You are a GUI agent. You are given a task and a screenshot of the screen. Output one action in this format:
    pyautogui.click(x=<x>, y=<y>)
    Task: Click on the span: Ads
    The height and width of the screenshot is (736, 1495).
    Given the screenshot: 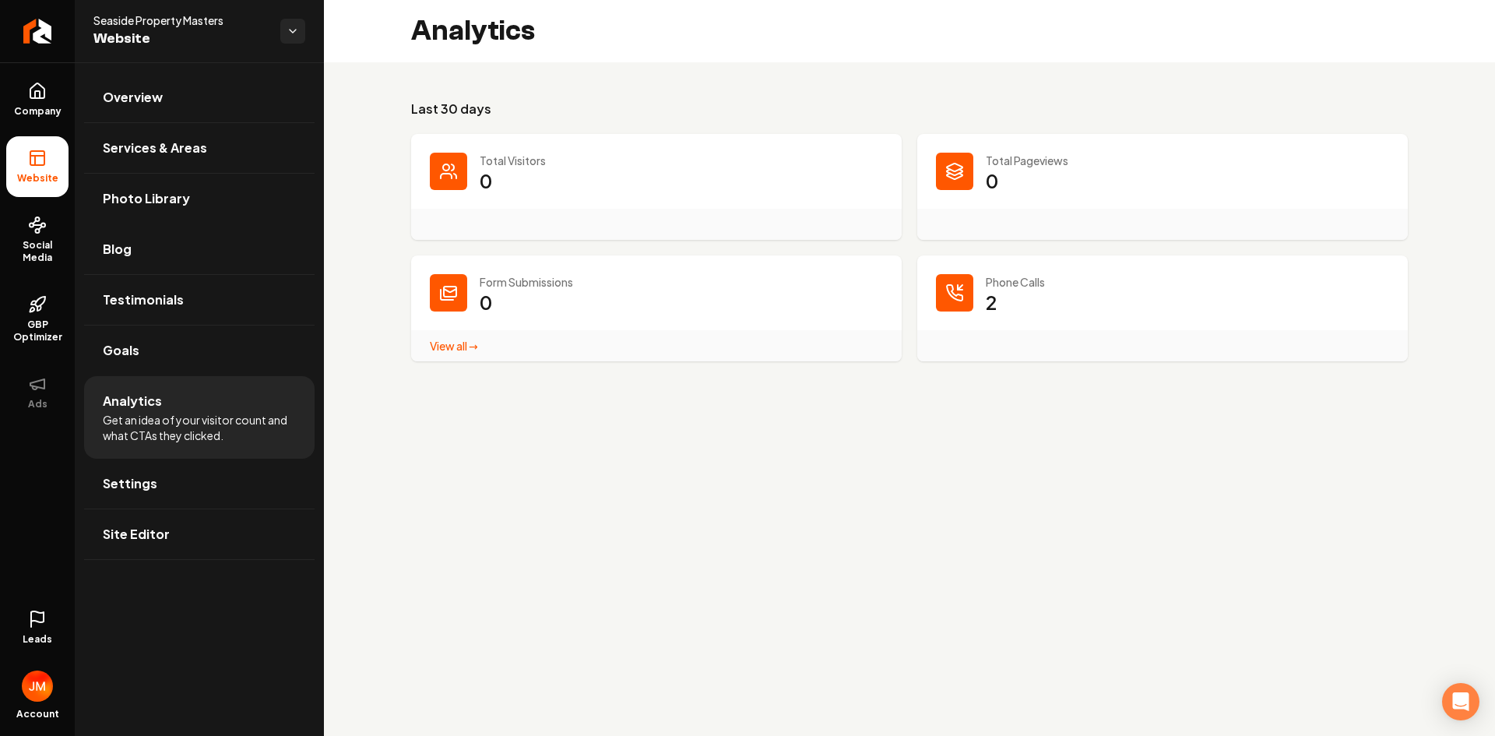 What is the action you would take?
    pyautogui.click(x=37, y=404)
    